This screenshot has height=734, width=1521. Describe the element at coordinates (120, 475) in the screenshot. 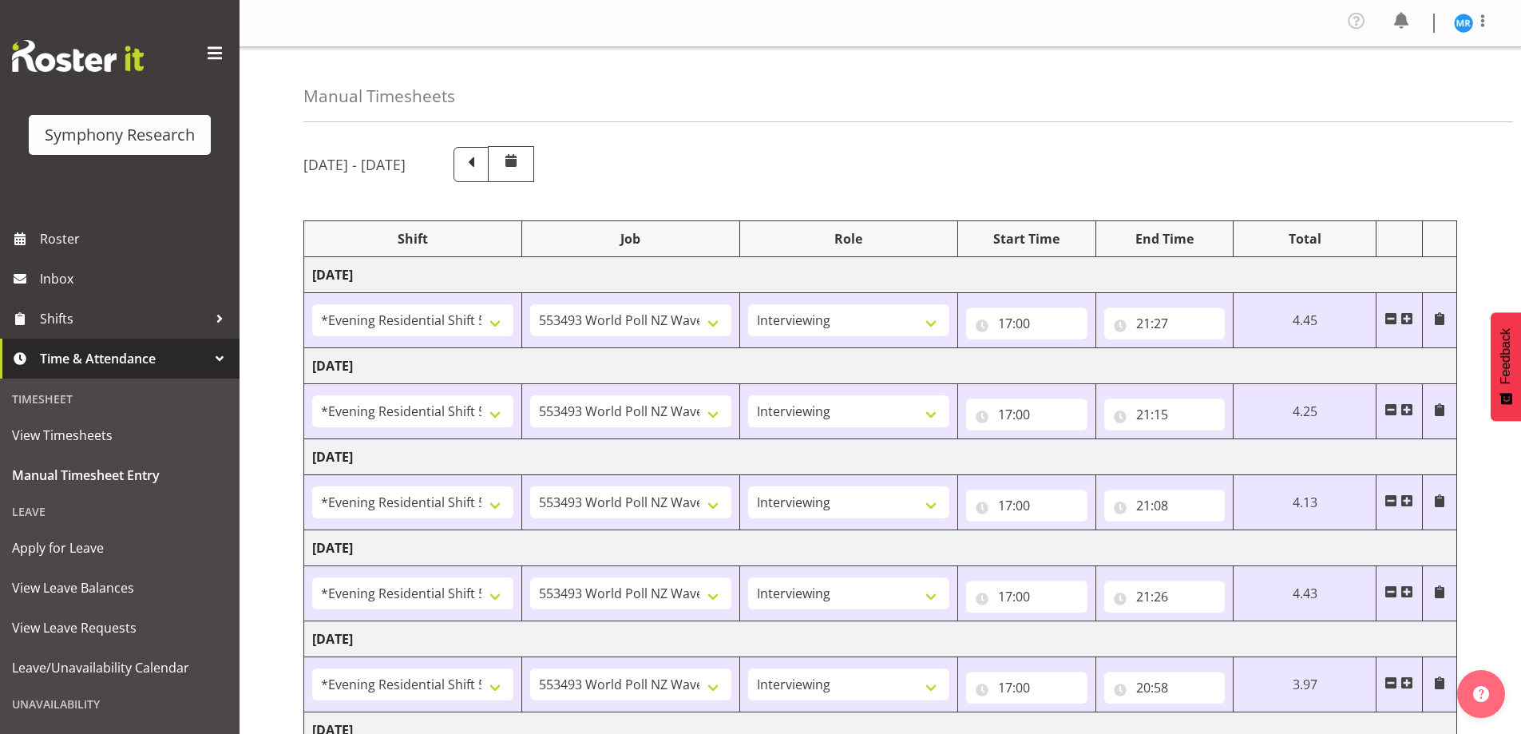

I see `a: Manual Timesheet Entry` at that location.